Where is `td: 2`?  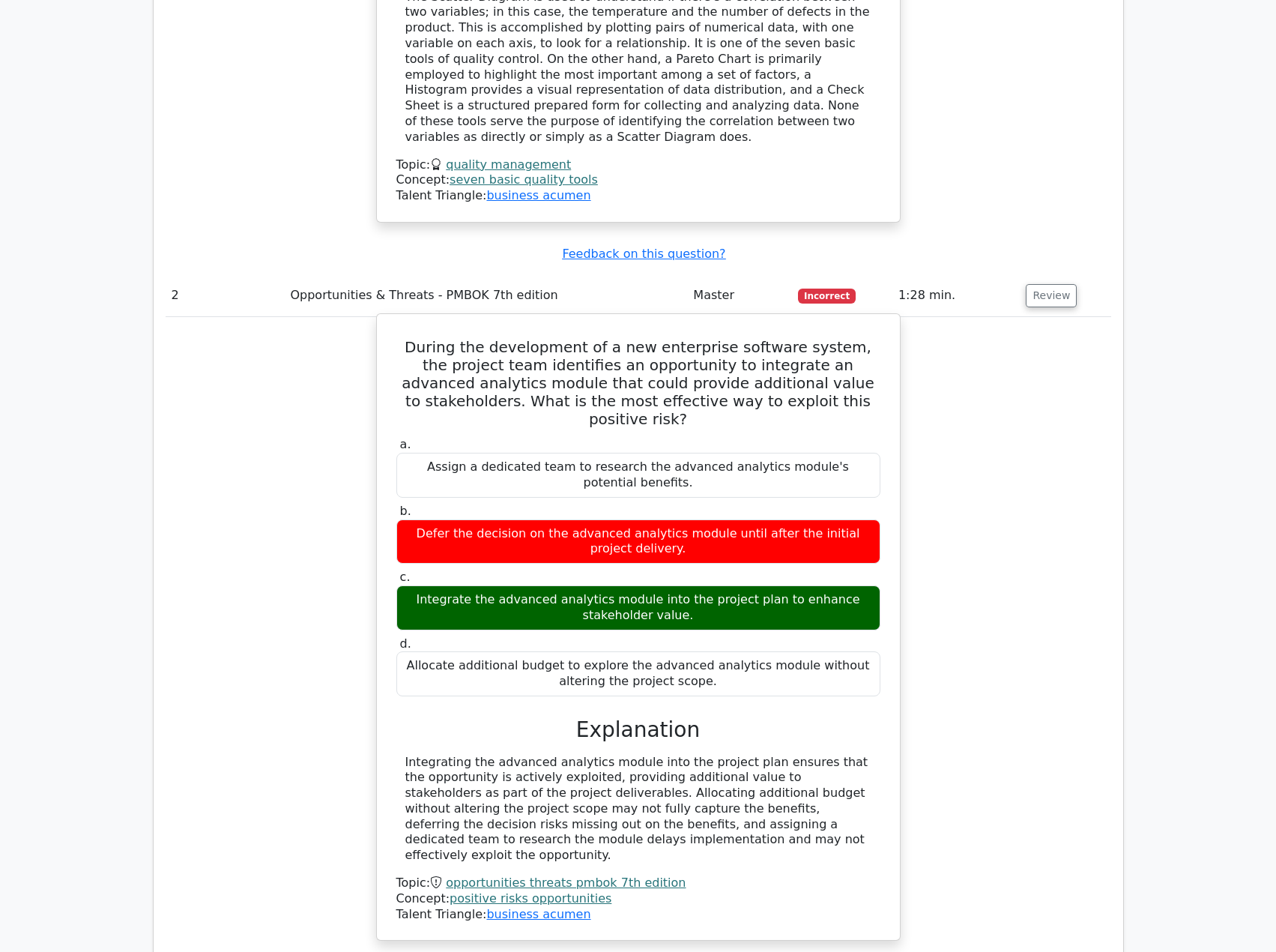 td: 2 is located at coordinates (225, 295).